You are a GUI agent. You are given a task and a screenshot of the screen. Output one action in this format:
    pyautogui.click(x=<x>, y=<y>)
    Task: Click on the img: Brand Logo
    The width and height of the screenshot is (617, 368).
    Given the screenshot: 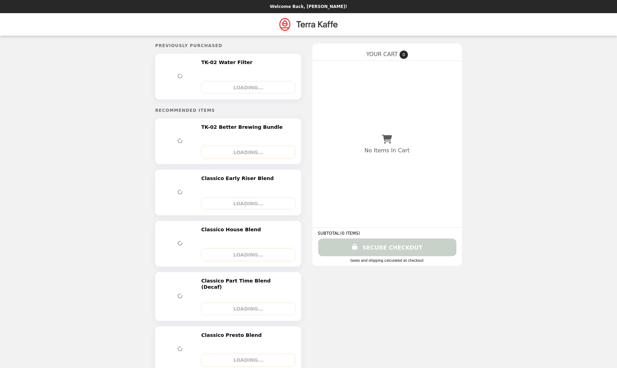 What is the action you would take?
    pyautogui.click(x=309, y=24)
    